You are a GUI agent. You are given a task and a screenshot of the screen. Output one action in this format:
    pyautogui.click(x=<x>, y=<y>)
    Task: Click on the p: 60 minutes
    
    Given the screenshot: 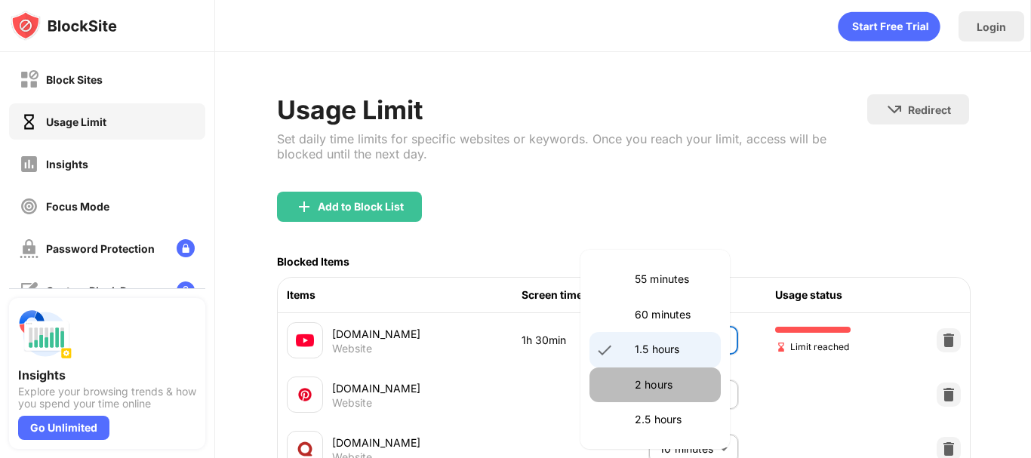 What is the action you would take?
    pyautogui.click(x=674, y=315)
    